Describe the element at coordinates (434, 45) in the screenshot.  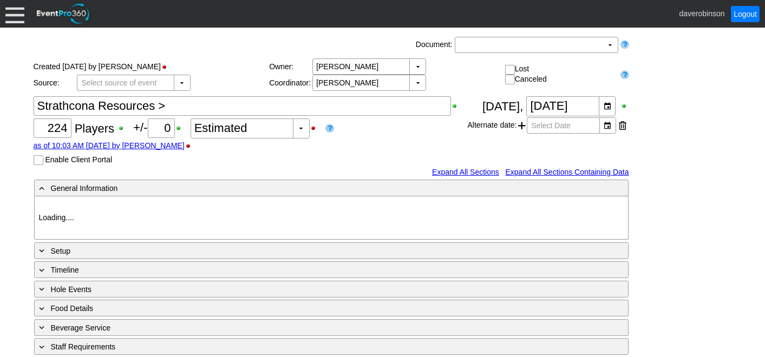
I see `div: Document:` at that location.